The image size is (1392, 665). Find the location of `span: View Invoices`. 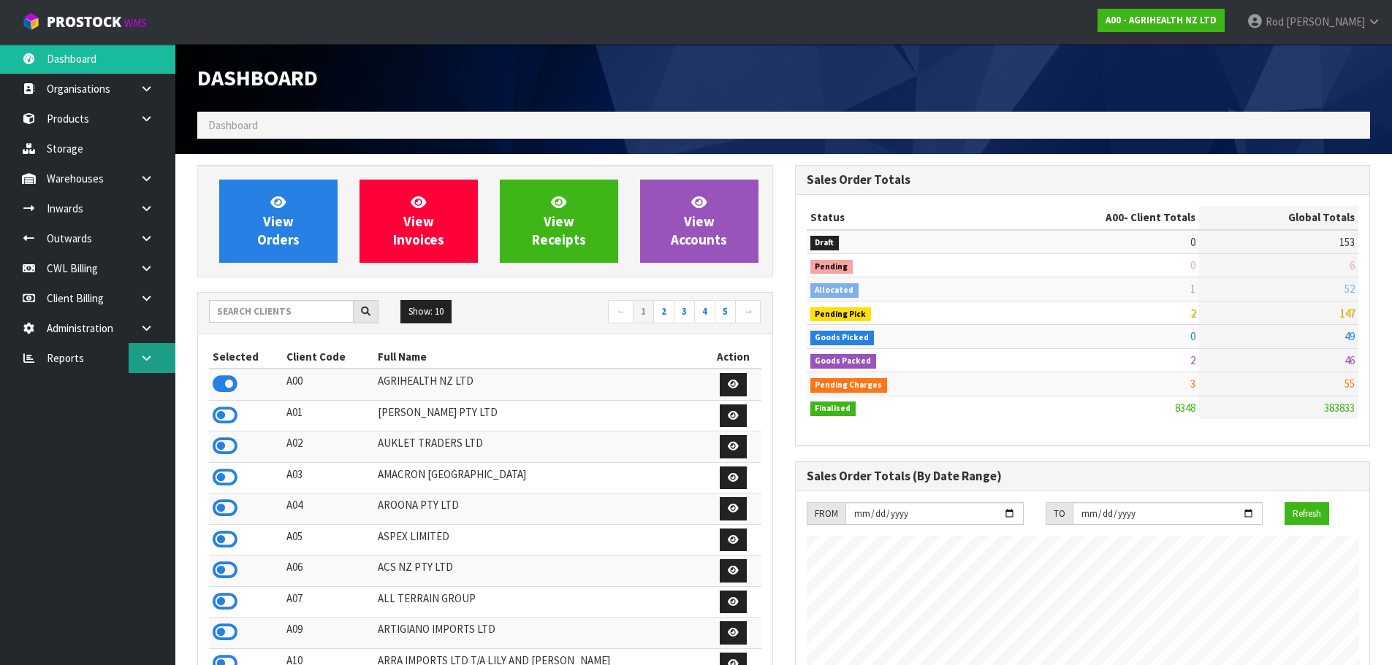

span: View Invoices is located at coordinates (419, 221).